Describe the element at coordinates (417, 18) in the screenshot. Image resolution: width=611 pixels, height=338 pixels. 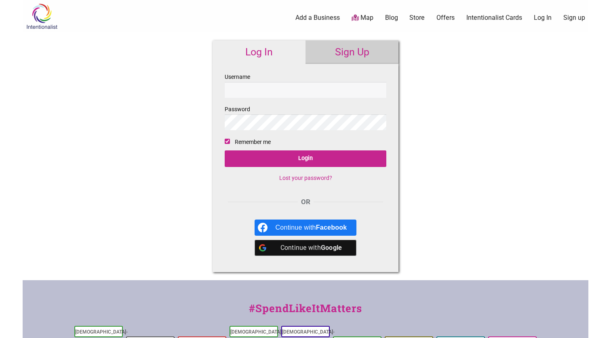
I see `a: Store` at that location.